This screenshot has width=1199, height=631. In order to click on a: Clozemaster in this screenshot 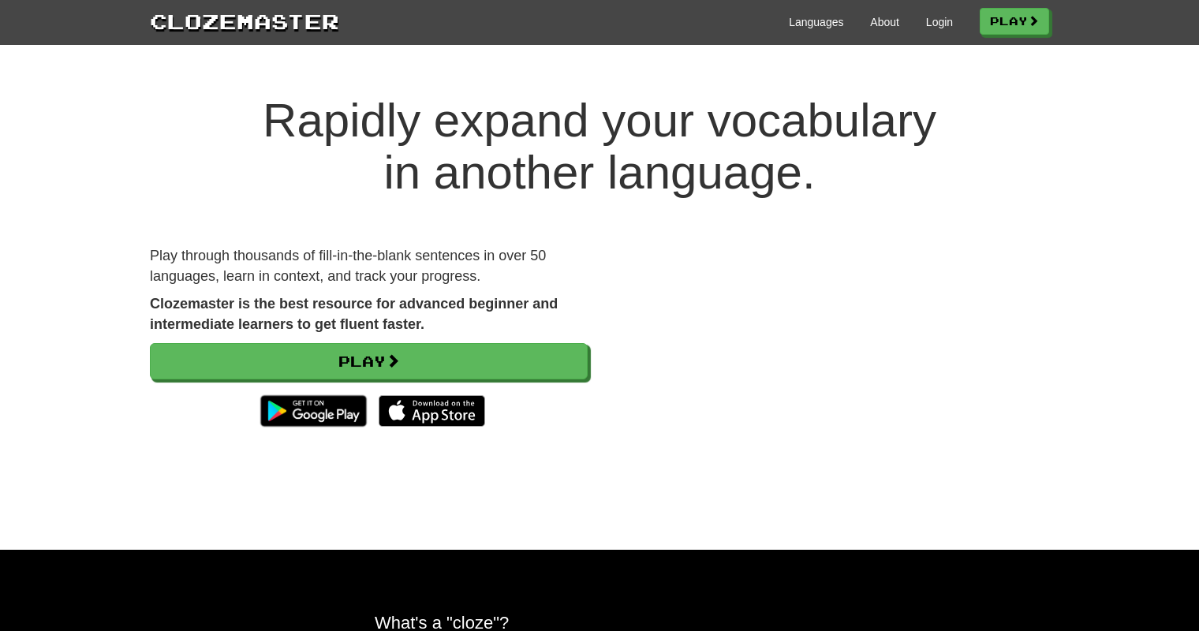, I will do `click(245, 21)`.